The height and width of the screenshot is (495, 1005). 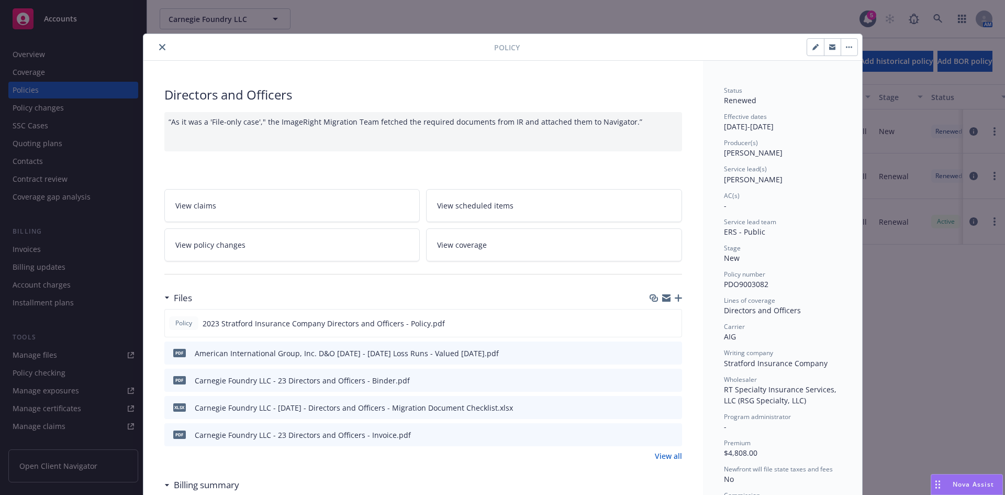 What do you see at coordinates (210, 245) in the screenshot?
I see `span: View policy changes` at bounding box center [210, 245].